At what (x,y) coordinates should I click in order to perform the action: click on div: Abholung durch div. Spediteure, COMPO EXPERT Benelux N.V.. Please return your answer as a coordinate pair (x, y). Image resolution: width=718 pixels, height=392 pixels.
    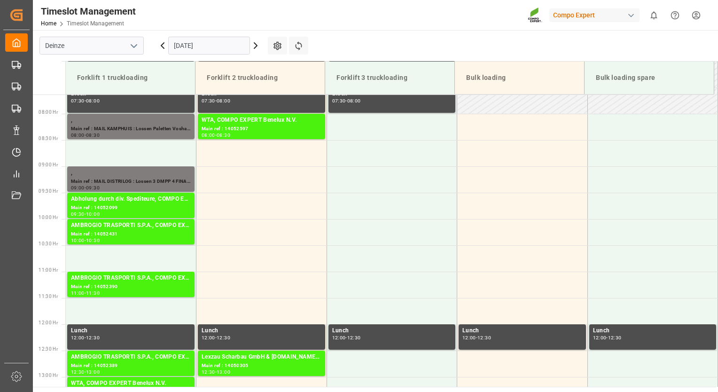
    Looking at the image, I should click on (131, 199).